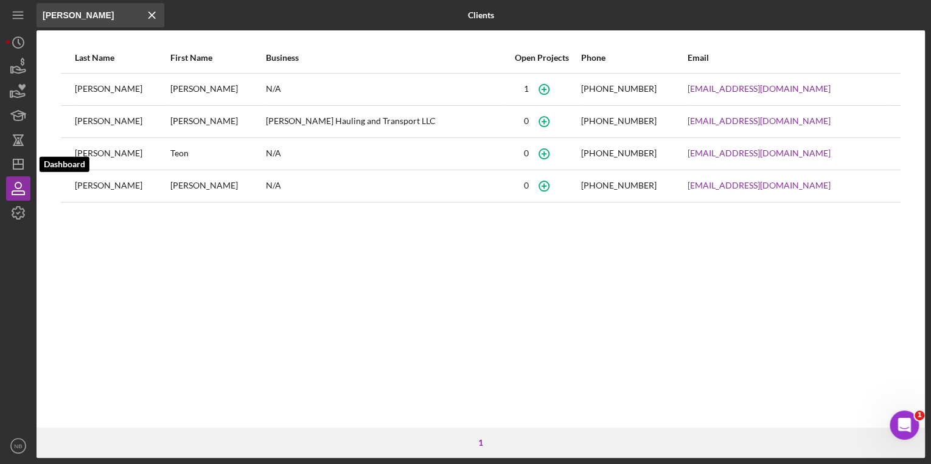  I want to click on span: 1, so click(919, 416).